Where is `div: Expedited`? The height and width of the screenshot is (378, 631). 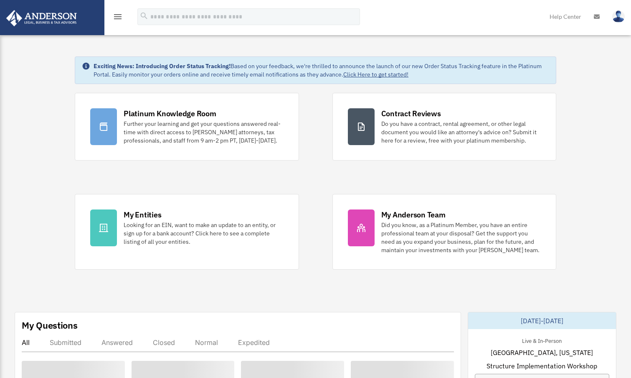 div: Expedited is located at coordinates (254, 342).